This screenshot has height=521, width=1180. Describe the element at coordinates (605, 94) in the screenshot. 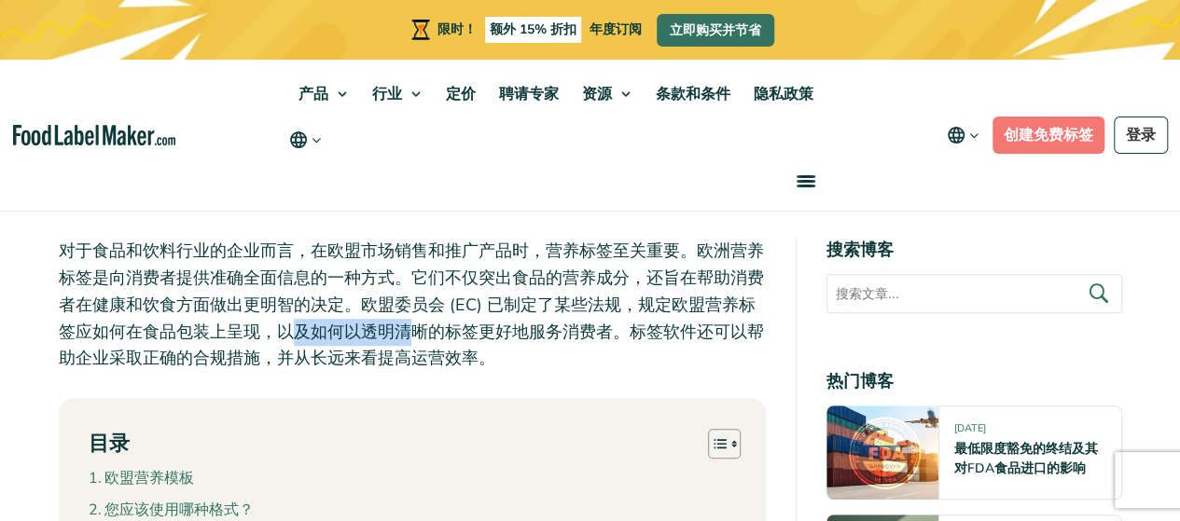

I see `a: 资源` at that location.